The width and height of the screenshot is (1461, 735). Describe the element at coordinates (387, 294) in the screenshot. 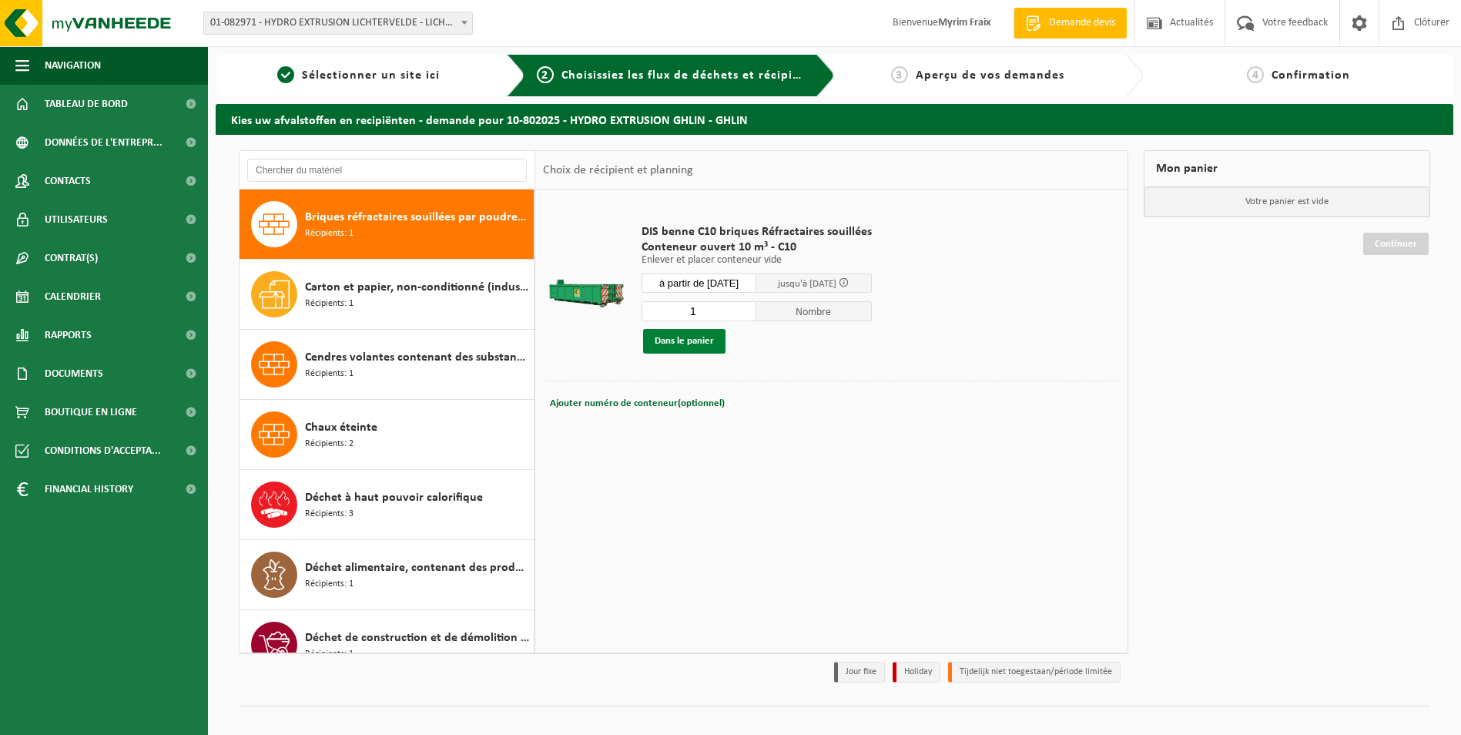

I see `button: Carton et papier, non-conditionné (industriel) Récipients: 1` at that location.